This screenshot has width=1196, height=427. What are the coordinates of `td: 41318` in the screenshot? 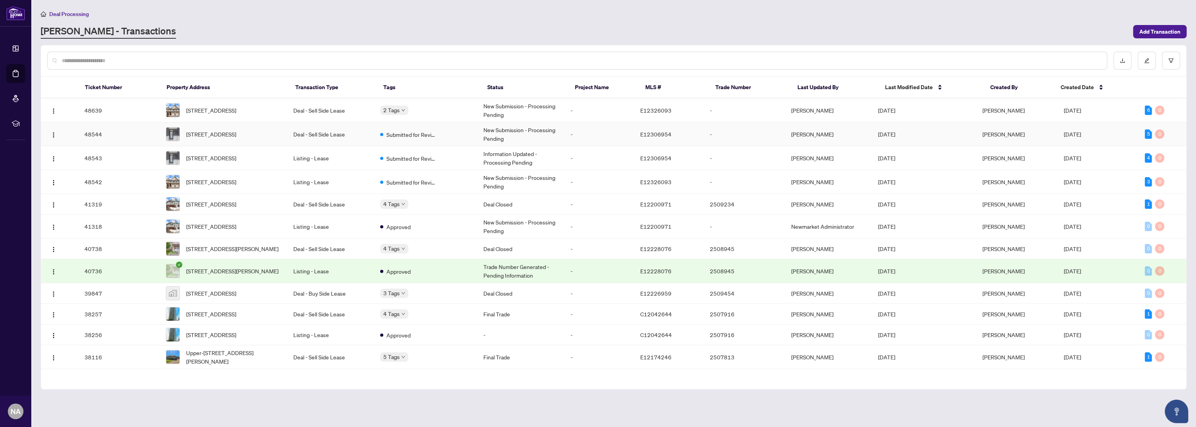 It's located at (119, 226).